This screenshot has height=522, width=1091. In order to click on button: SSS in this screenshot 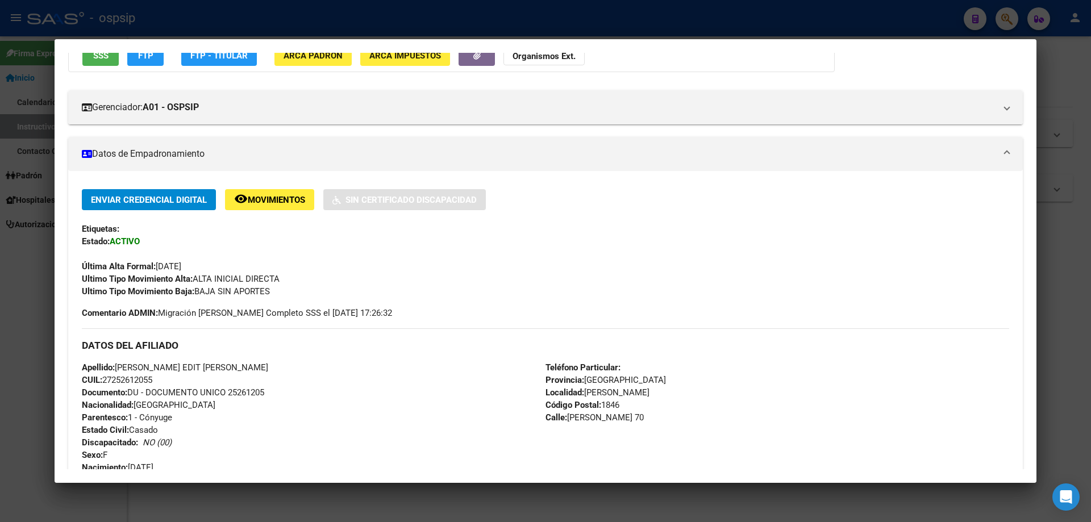, I will do `click(101, 55)`.